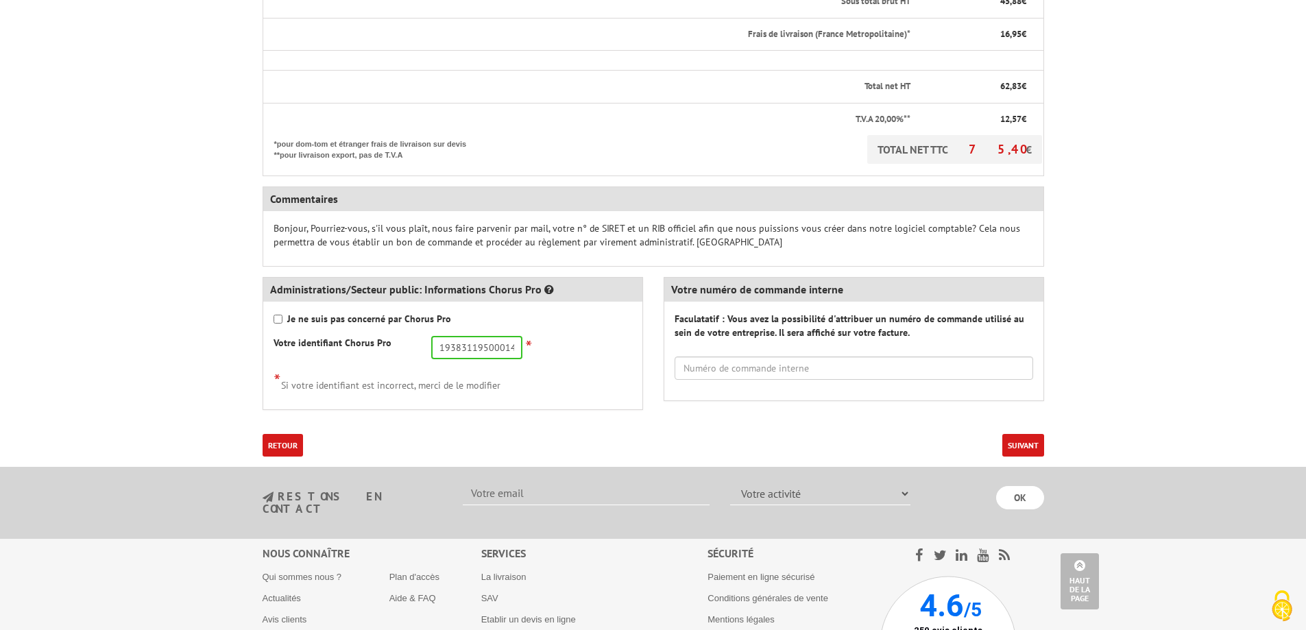  Describe the element at coordinates (278, 319) in the screenshot. I see `input: Je ne suis pas concerné par Chorus Pro` at that location.